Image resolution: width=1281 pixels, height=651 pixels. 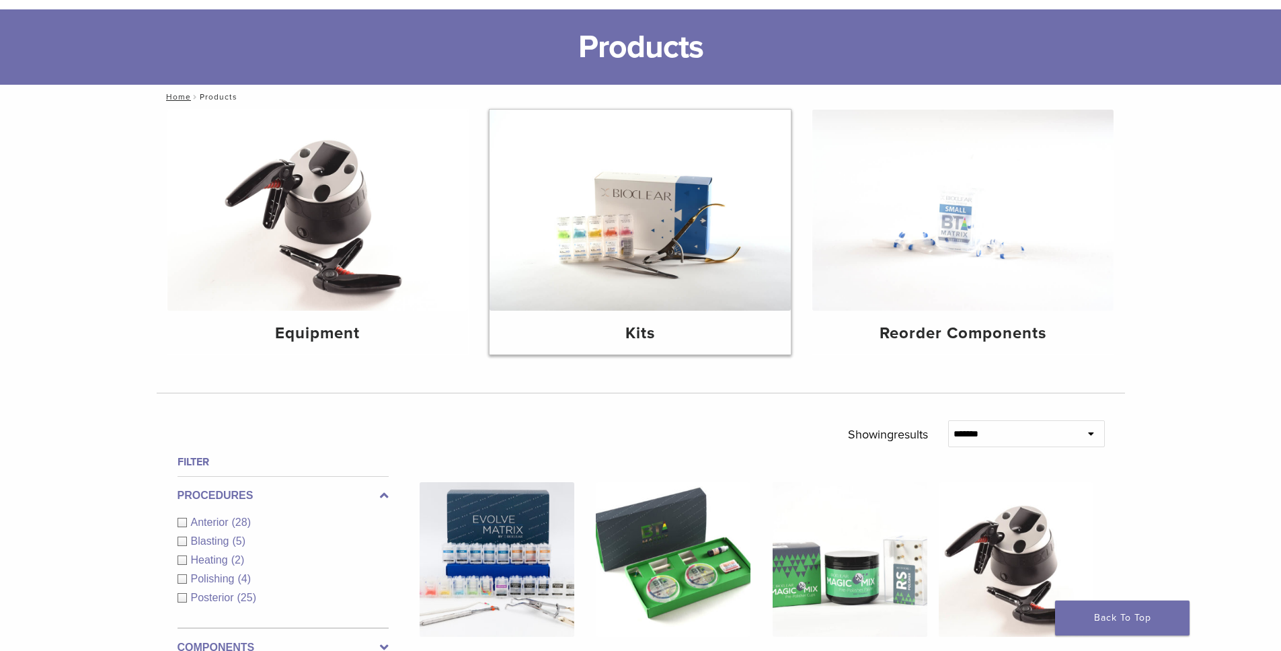 I want to click on h4: Equipment, so click(x=318, y=333).